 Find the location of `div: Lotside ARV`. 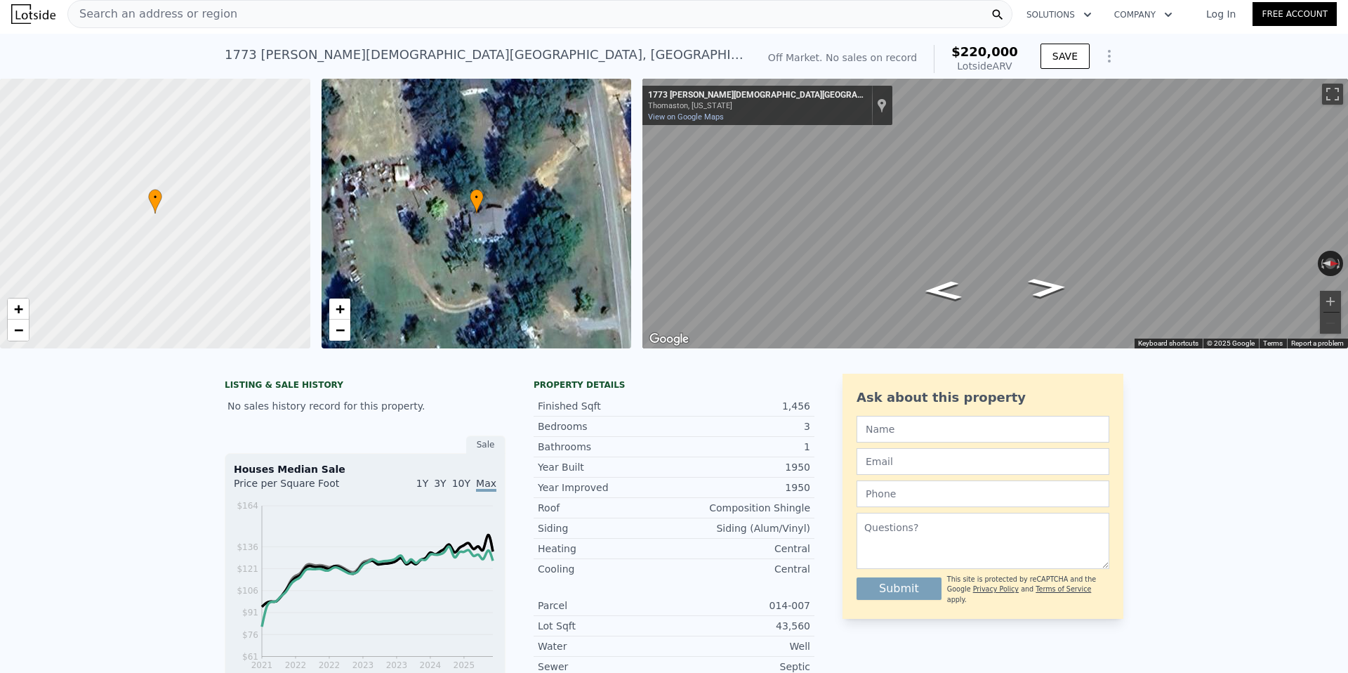

div: Lotside ARV is located at coordinates (984, 66).